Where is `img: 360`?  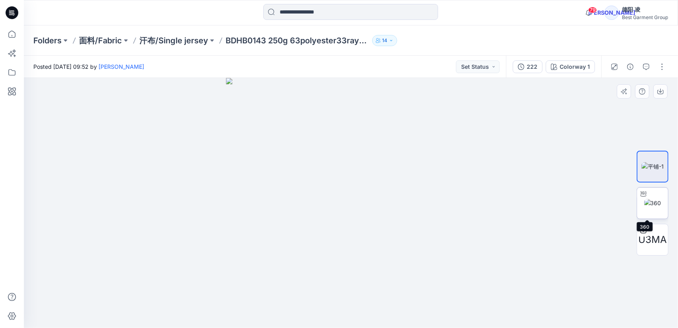 img: 360 is located at coordinates (653, 203).